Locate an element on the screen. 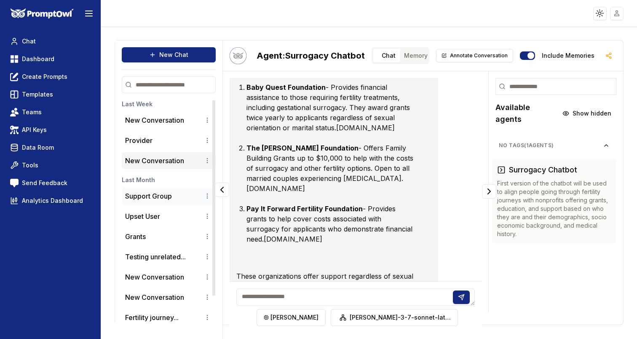 This screenshot has height=339, width=637. label: Include memories in the messages below is located at coordinates (568, 56).